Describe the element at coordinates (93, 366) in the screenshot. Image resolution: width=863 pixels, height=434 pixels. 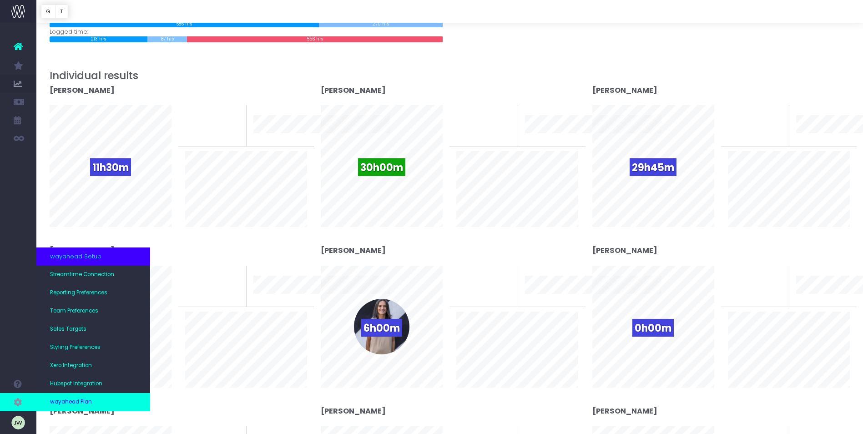
I see `a: Xero Integration` at that location.